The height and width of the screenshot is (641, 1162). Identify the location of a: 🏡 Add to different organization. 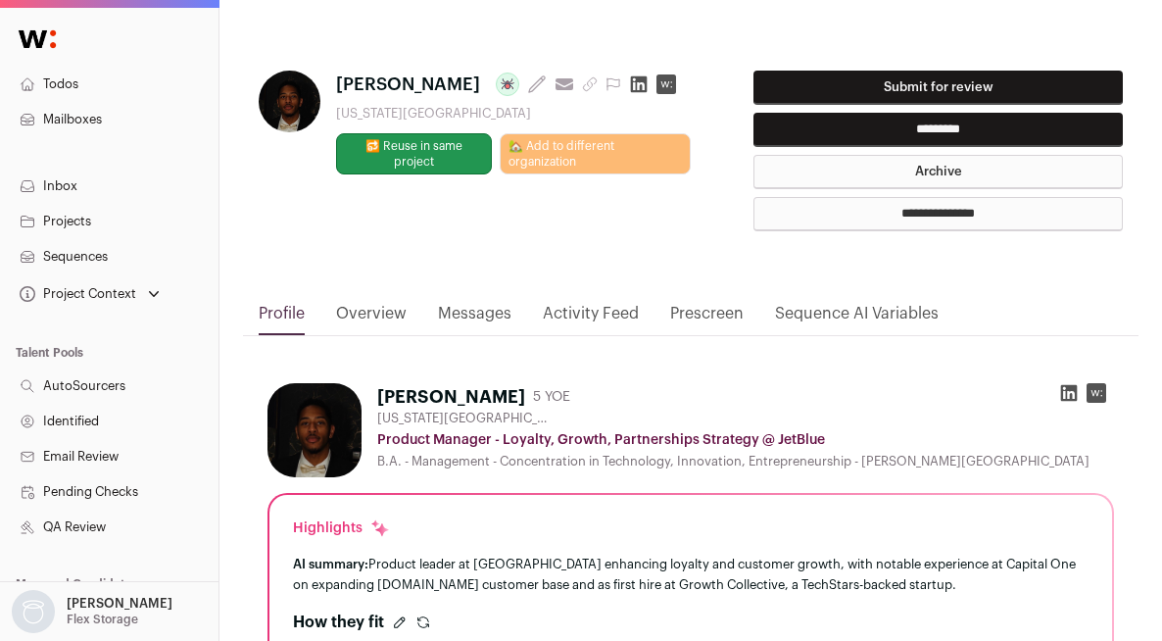
(595, 154).